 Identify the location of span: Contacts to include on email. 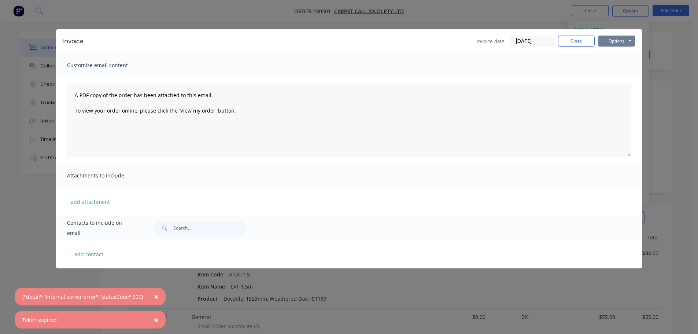
(102, 228).